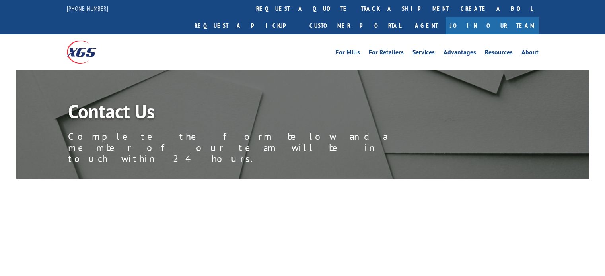  What do you see at coordinates (423, 54) in the screenshot?
I see `a: Services` at bounding box center [423, 54].